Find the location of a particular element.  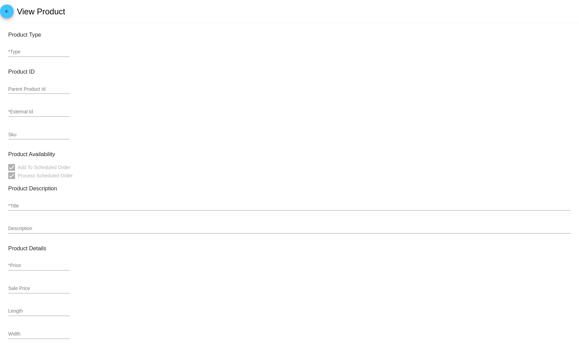

input: Width is located at coordinates (39, 334).